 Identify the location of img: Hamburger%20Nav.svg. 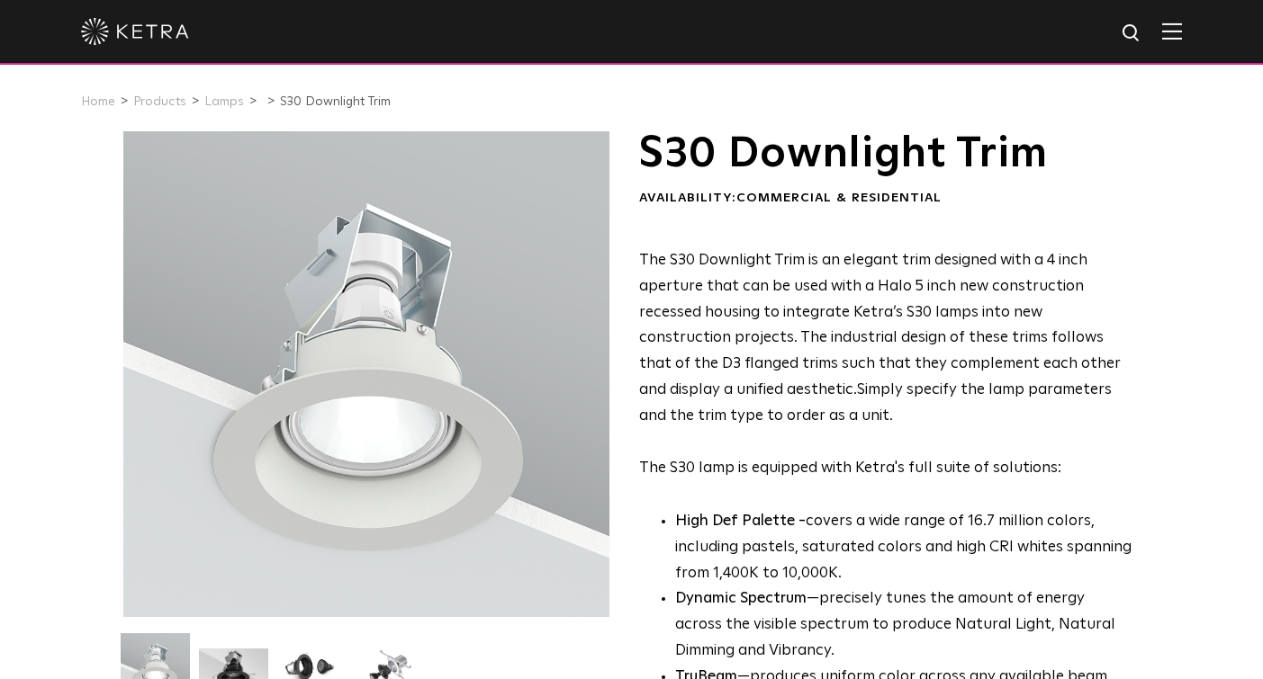
(1172, 31).